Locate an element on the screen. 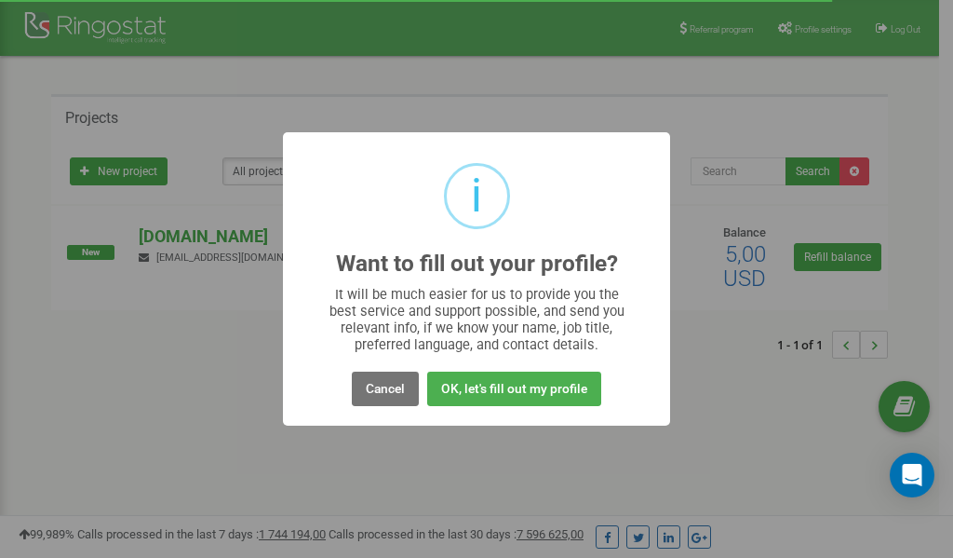 This screenshot has width=953, height=558. div: Open Intercom Messenger is located at coordinates (912, 475).